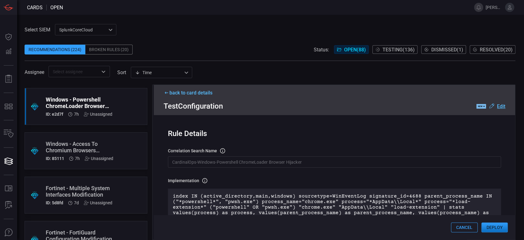 This screenshot has height=240, width=524. What do you see at coordinates (54, 114) in the screenshot?
I see `h5: ID: e2d7f` at bounding box center [54, 114].